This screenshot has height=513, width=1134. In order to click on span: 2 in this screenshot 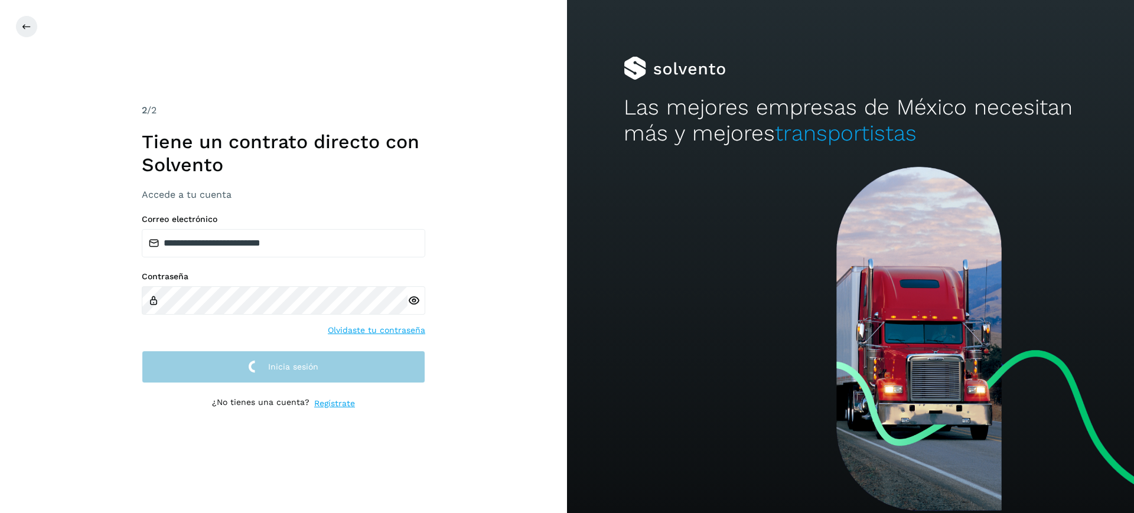, I will do `click(144, 110)`.